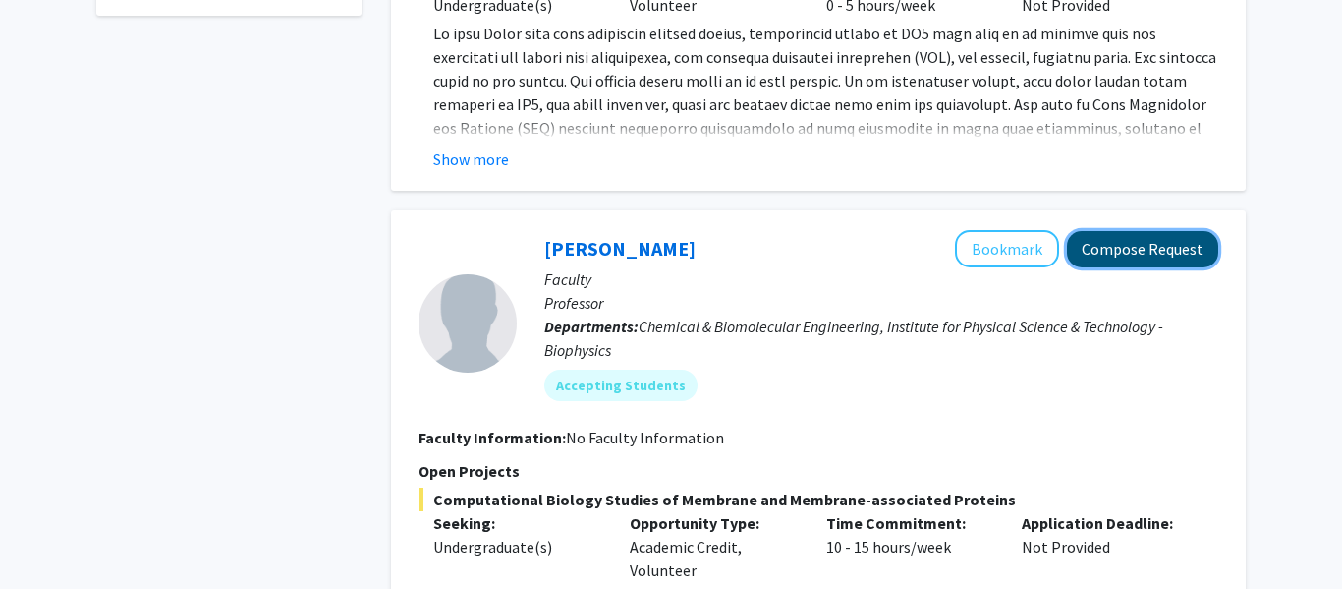 The image size is (1342, 589). What do you see at coordinates (825, 234) in the screenshot?
I see `p: Lo ipsu Dolor sita cons adipiscin elitsed doeius, temporincid utlabo et DO5 magn aliq en ad minim...` at bounding box center [825, 234].